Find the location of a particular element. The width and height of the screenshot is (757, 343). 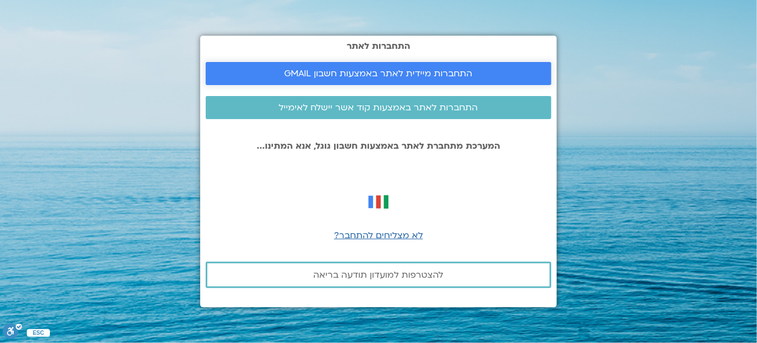

a: להצטרפות למועדון תודעה בריאה is located at coordinates (379, 275).